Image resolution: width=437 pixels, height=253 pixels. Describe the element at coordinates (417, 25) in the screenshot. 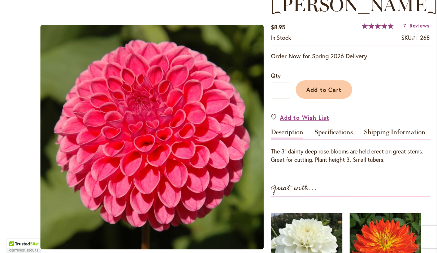

I see `a: 7 Reviews` at that location.